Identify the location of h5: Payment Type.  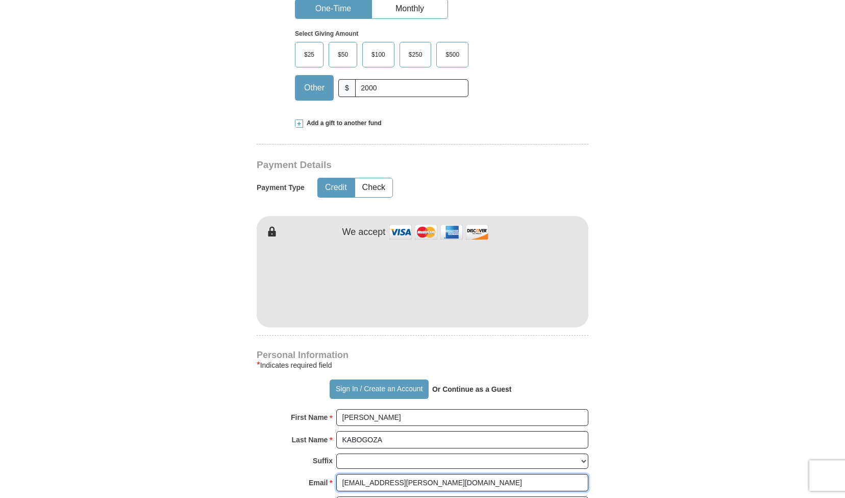
(281, 187).